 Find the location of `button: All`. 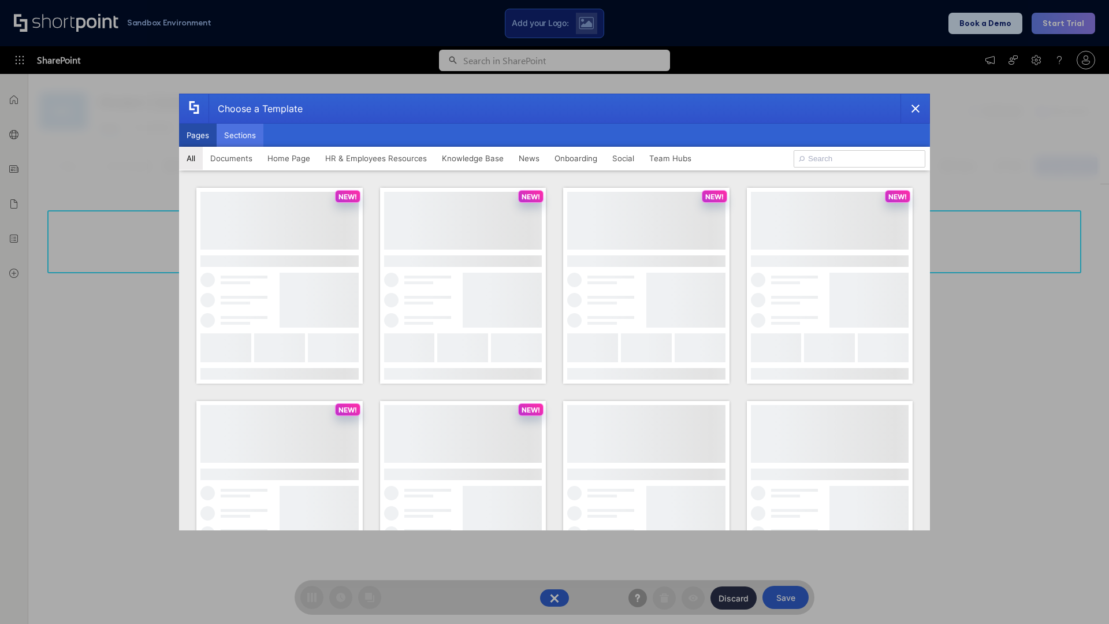

button: All is located at coordinates (191, 158).